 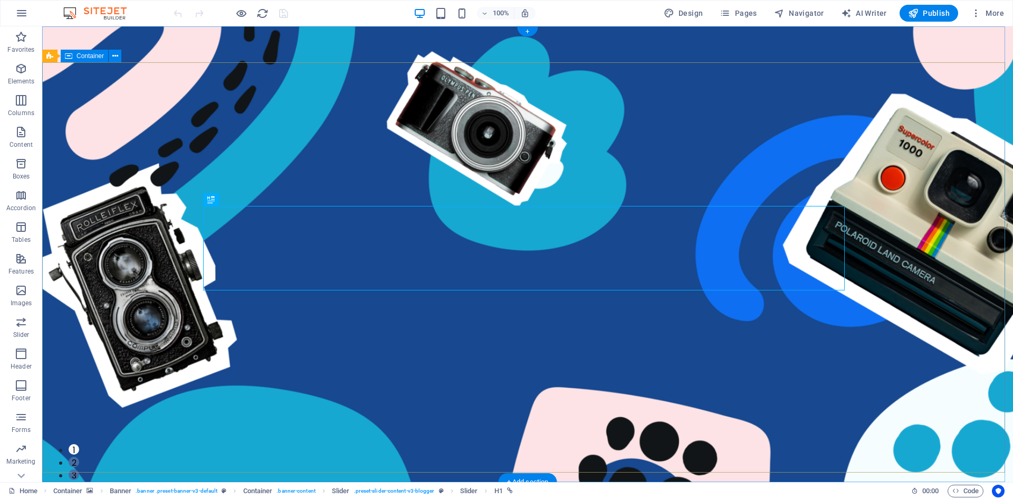 What do you see at coordinates (90, 56) in the screenshot?
I see `span: Container` at bounding box center [90, 56].